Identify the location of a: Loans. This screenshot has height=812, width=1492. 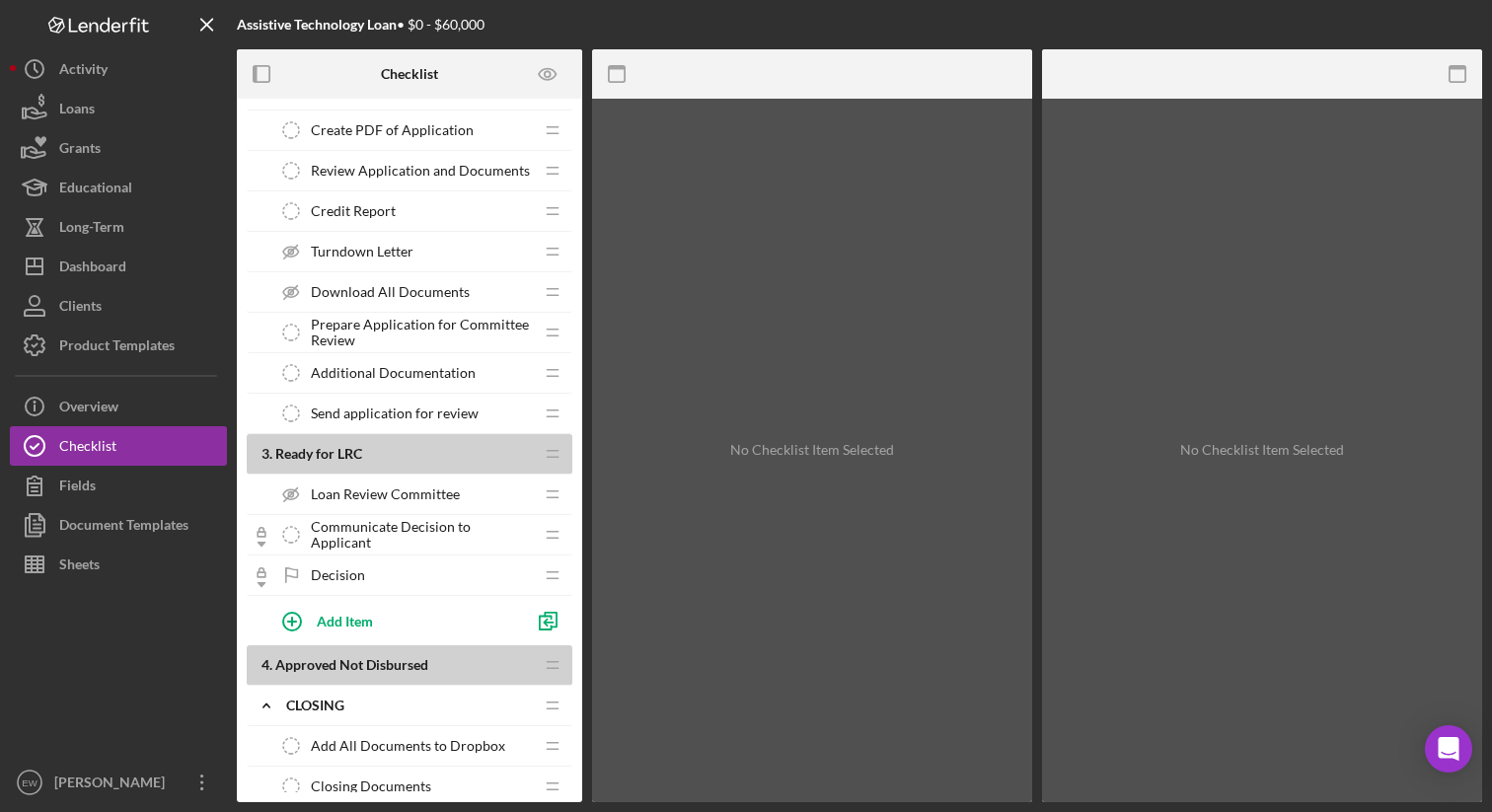
(119, 109).